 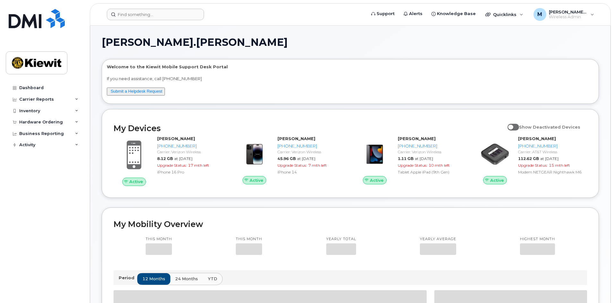 I want to click on img: image20231002-3703462-17fd4bd.jpeg, so click(x=374, y=154).